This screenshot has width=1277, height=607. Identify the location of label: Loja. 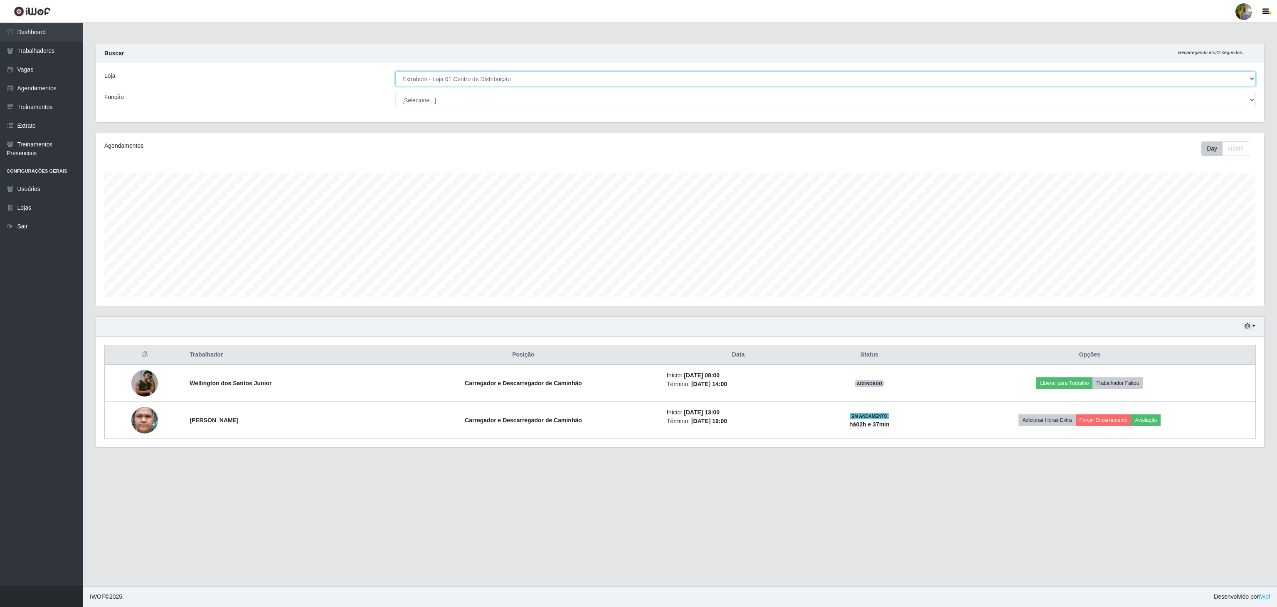
(110, 76).